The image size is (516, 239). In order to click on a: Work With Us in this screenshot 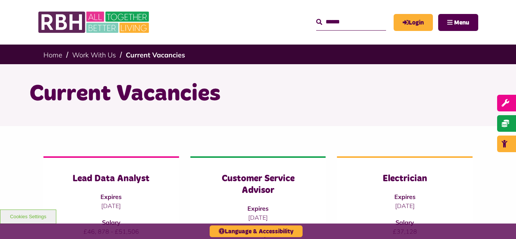, I will do `click(94, 55)`.